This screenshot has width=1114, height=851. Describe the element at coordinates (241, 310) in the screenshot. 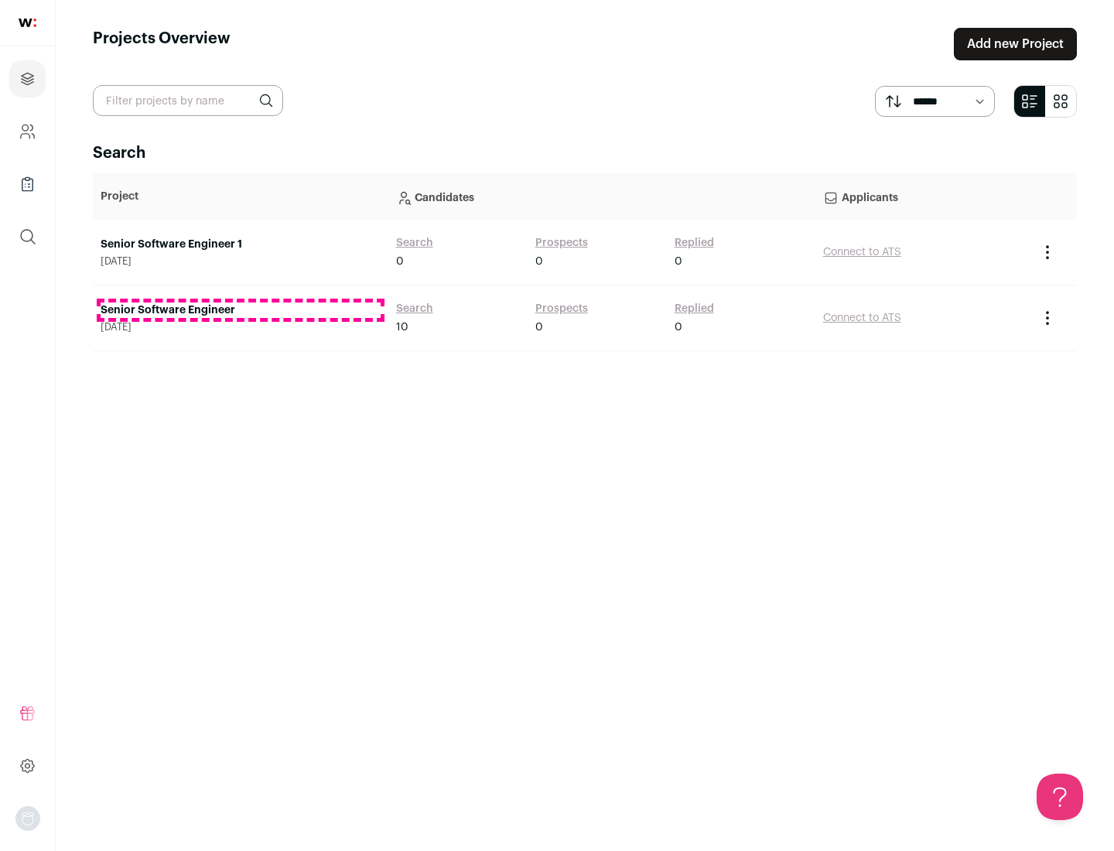

I see `a: Senior Software Engineer` at that location.